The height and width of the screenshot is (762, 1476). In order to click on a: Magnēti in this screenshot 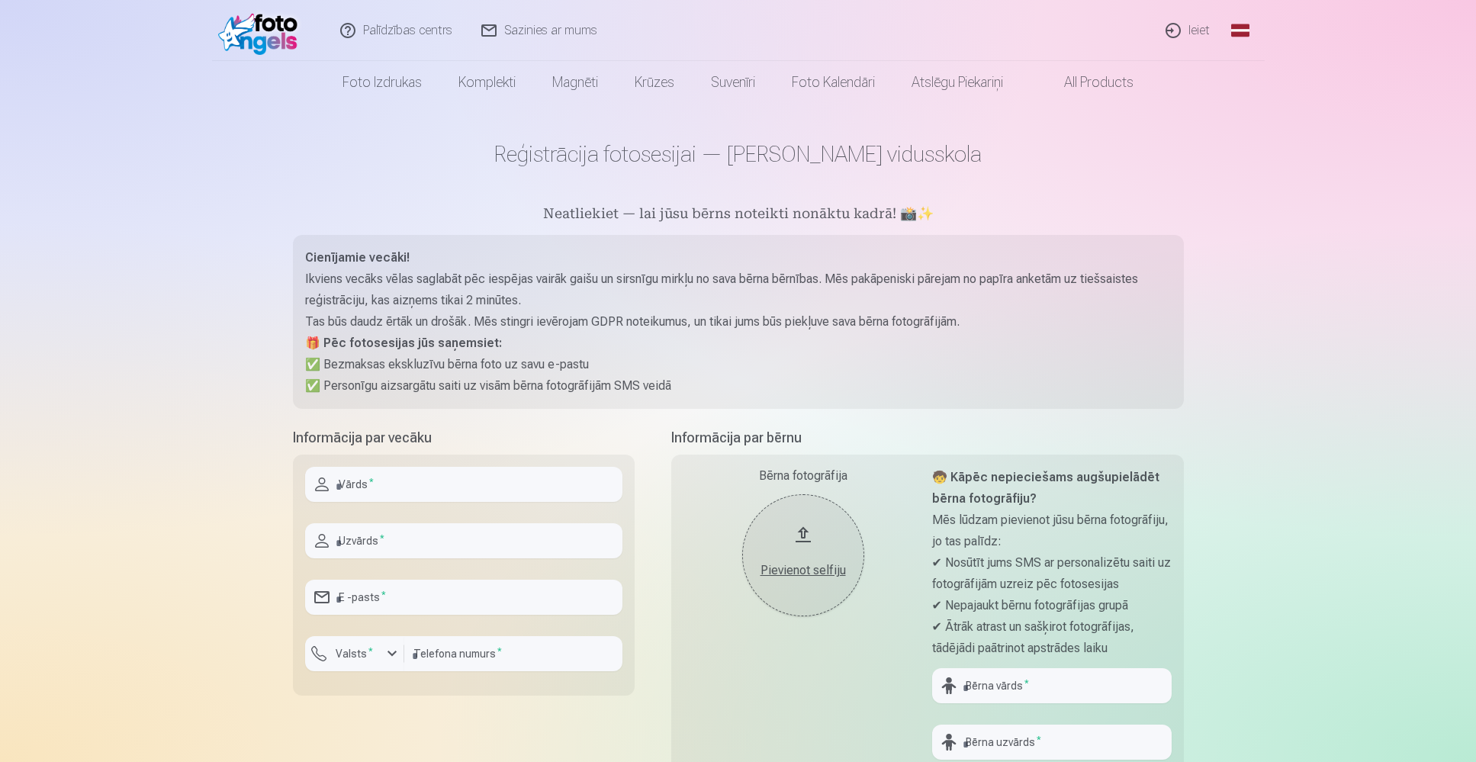, I will do `click(575, 82)`.